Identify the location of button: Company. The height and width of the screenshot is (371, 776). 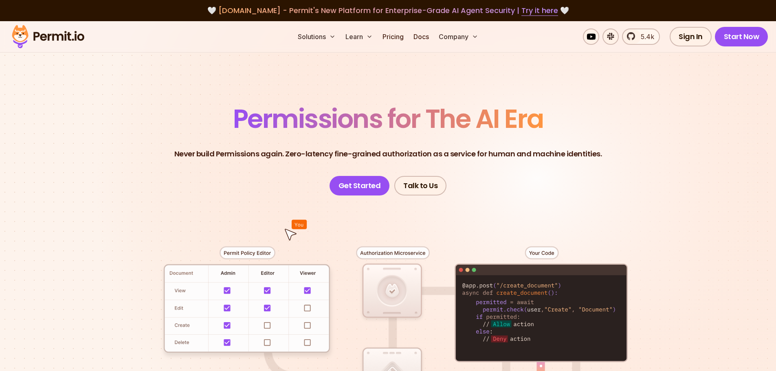
(458, 37).